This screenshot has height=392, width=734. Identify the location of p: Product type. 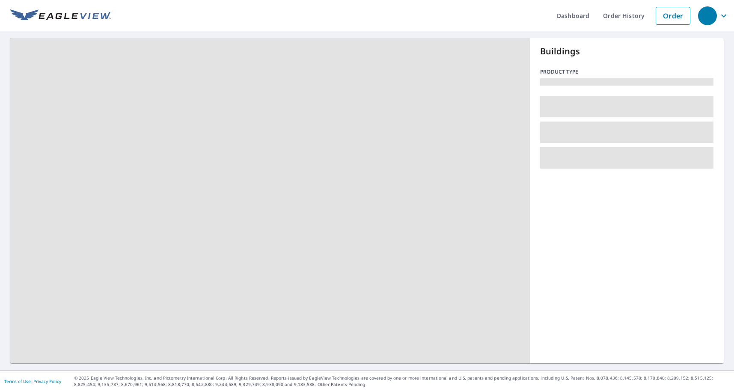
(626, 72).